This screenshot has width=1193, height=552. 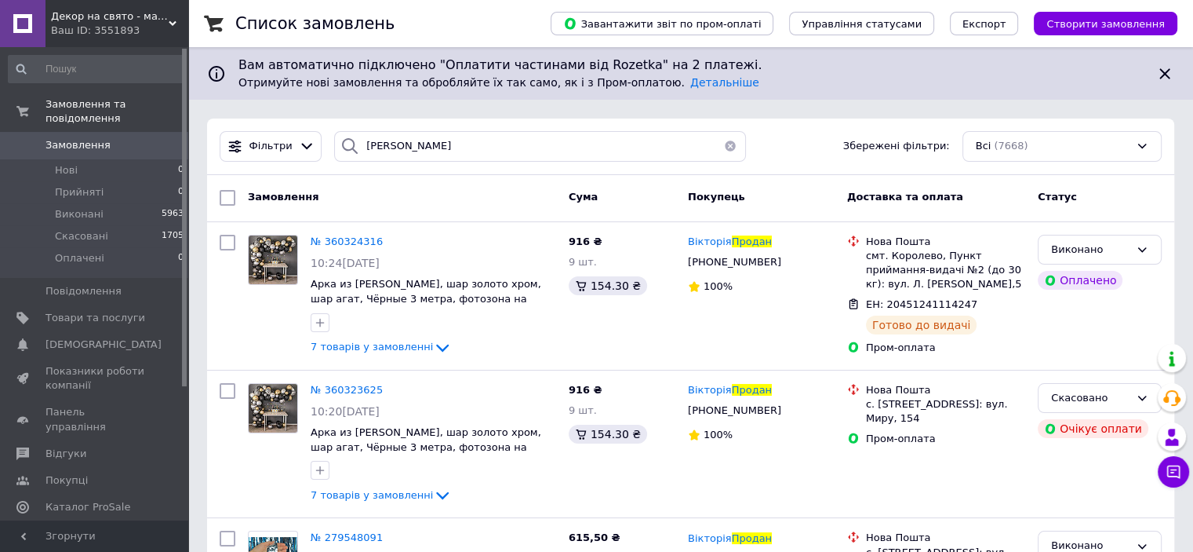 I want to click on div: Готово до видачі, so click(x=922, y=325).